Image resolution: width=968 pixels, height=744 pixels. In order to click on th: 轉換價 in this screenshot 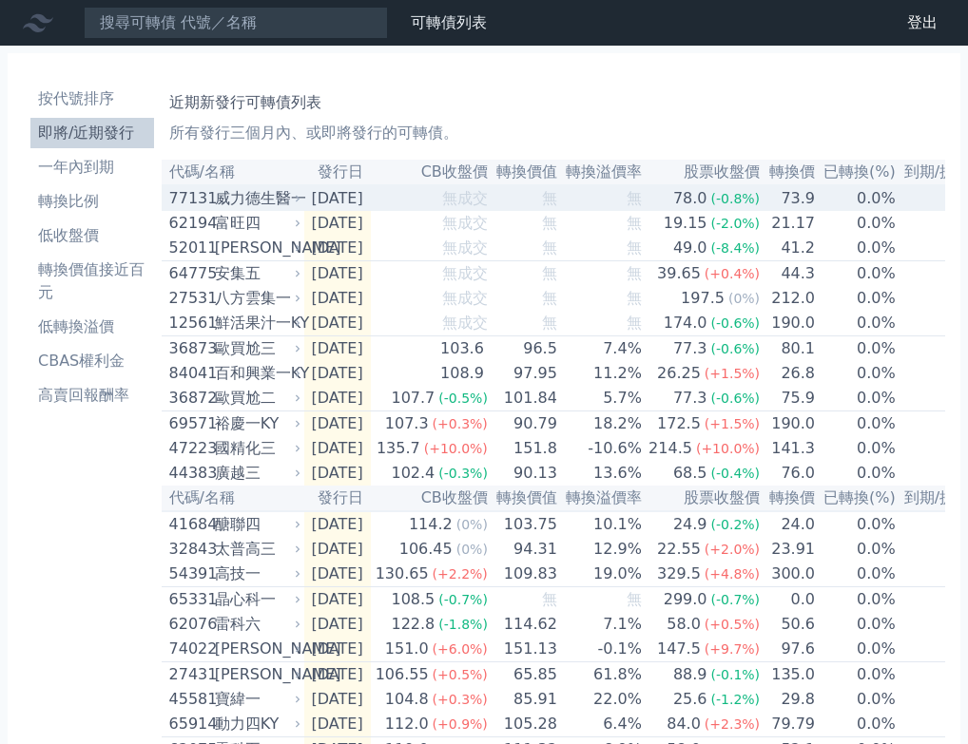, I will do `click(788, 498)`.